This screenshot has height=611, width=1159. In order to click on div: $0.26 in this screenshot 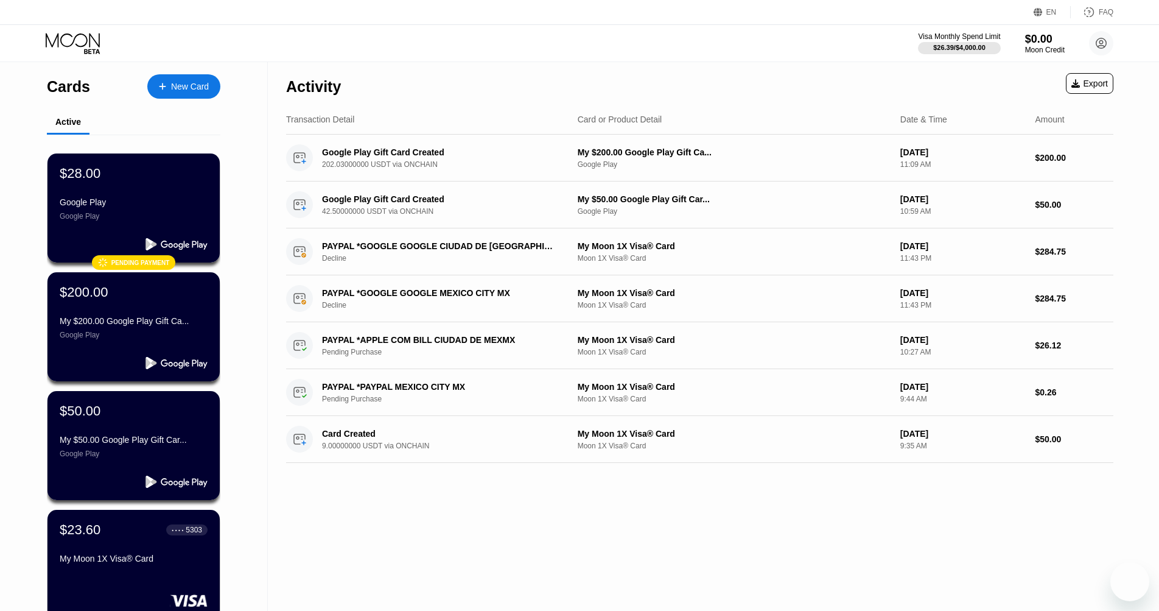, I will do `click(1074, 392)`.